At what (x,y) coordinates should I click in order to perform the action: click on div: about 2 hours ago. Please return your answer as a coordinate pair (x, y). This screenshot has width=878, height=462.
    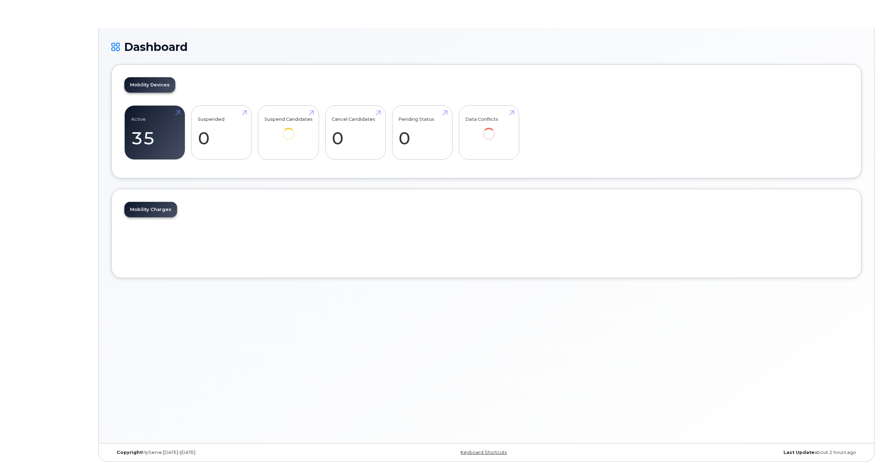
    Looking at the image, I should click on (737, 453).